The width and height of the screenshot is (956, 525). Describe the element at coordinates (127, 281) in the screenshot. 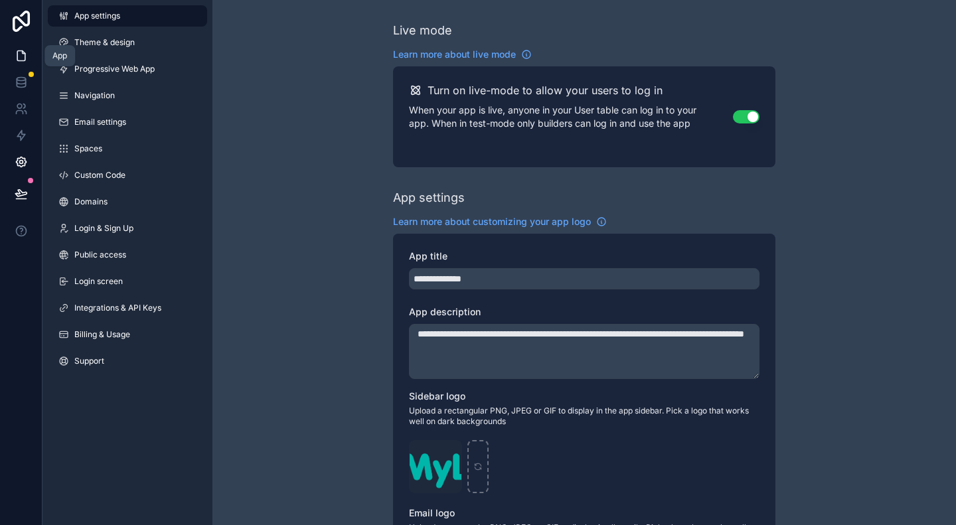

I see `a: Login screen` at that location.